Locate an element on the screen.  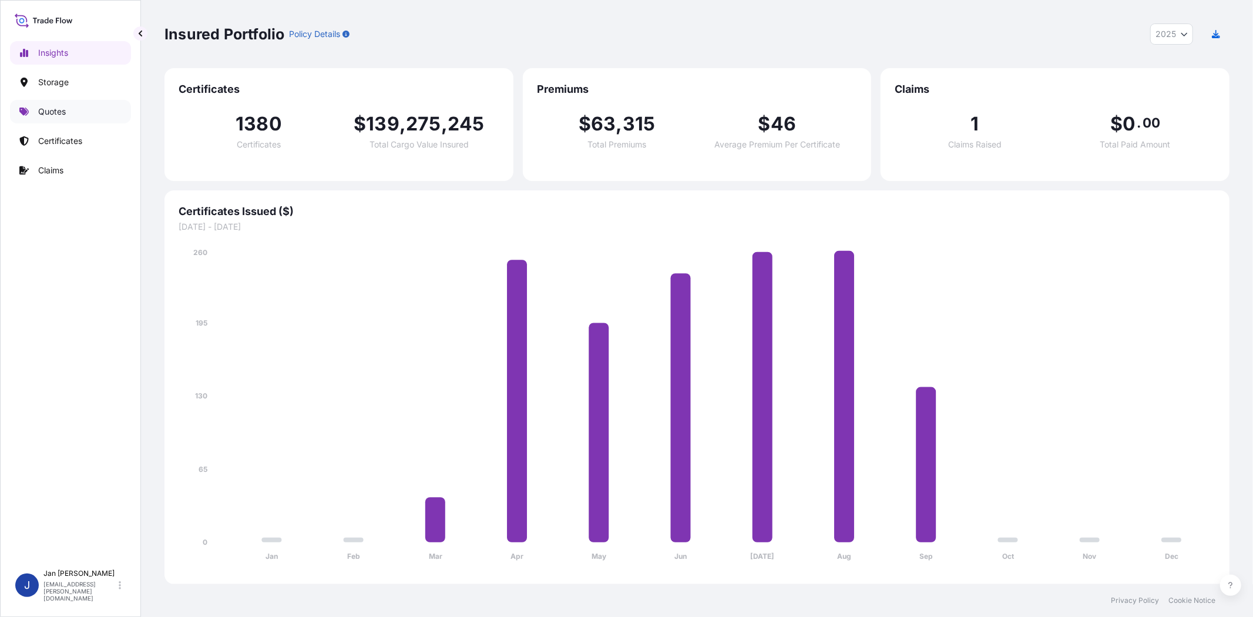
tspan: Oct is located at coordinates (1008, 556).